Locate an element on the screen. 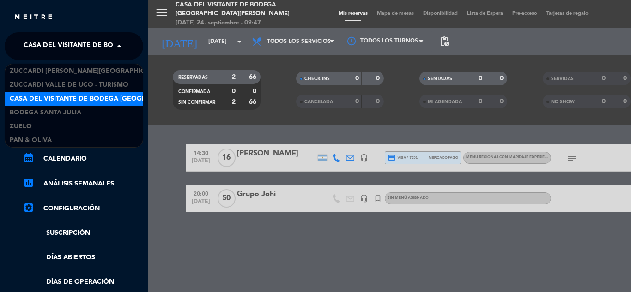  i: settings_applications is located at coordinates (29, 208).